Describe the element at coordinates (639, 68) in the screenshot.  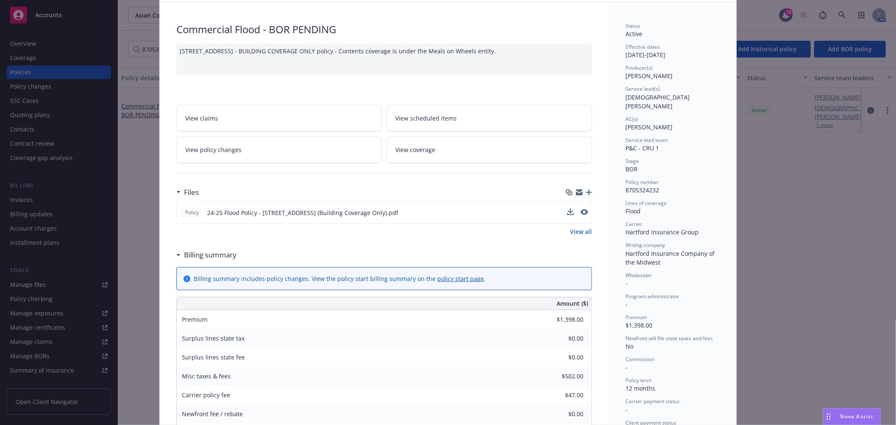
I see `span: Producer(s)` at that location.